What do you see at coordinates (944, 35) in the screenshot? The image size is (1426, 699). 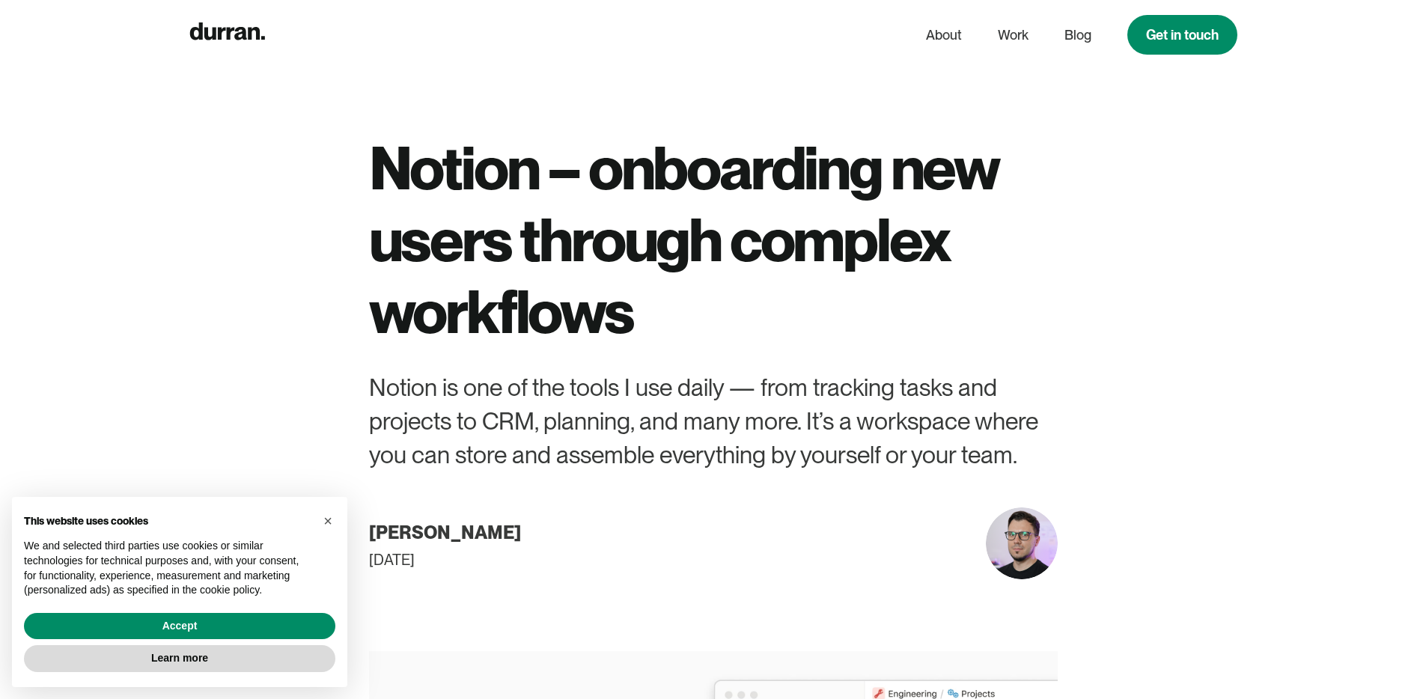 I see `a: About` at bounding box center [944, 35].